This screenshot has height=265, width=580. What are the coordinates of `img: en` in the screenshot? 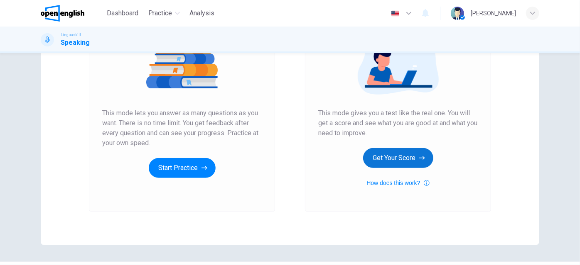 It's located at (395, 13).